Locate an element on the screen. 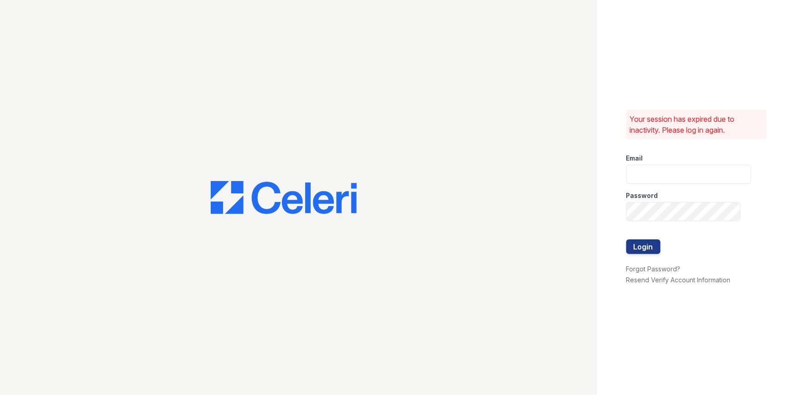  p: Your session has expired due to inactivity. Please log in again. is located at coordinates (697, 125).